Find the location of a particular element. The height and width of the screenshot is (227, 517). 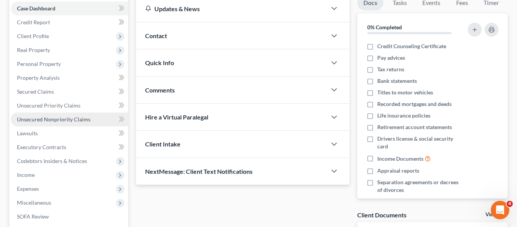

span: Codebtors Insiders & Notices is located at coordinates (52, 161).